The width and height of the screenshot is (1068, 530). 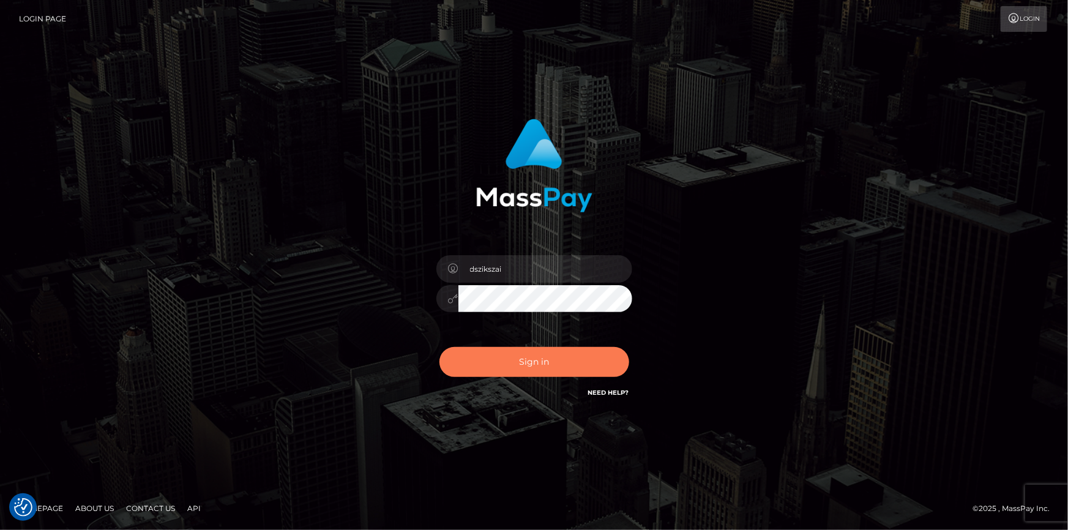 I want to click on img: Revisit consent button, so click(x=23, y=507).